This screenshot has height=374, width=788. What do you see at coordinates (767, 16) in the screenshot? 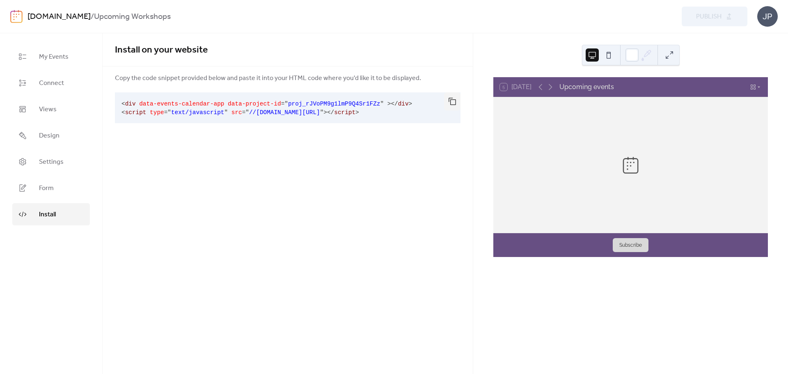
I see `div: JP` at bounding box center [767, 16].